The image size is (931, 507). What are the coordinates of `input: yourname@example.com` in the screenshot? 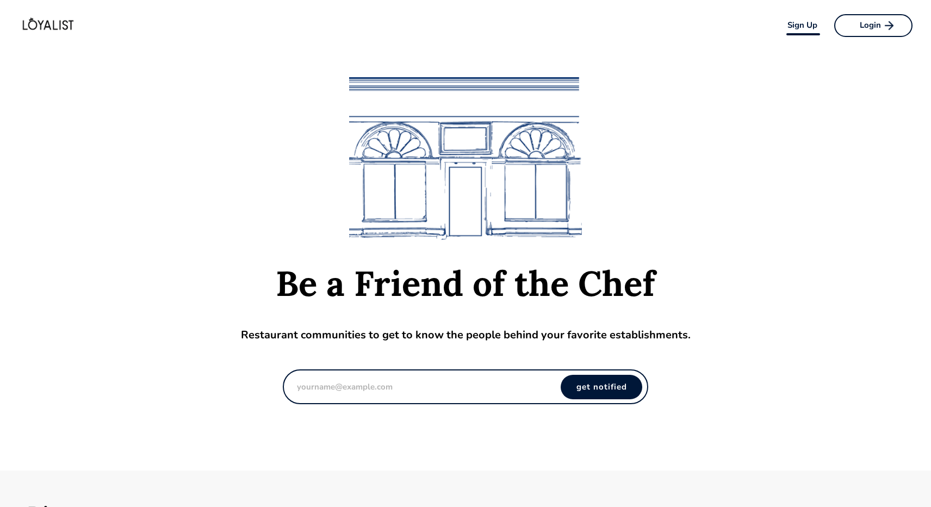 It's located at (371, 387).